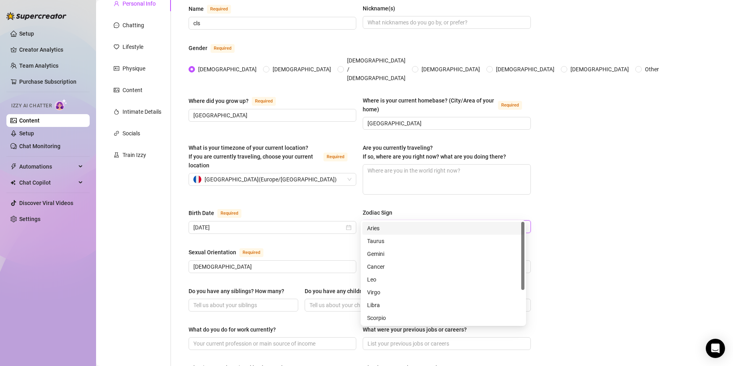  I want to click on div: Virgo, so click(443, 292).